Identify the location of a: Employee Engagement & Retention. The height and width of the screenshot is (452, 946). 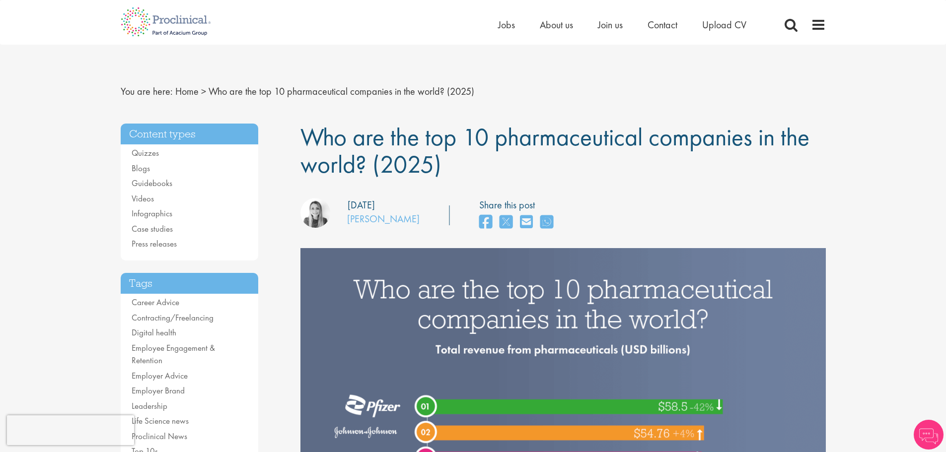
(173, 355).